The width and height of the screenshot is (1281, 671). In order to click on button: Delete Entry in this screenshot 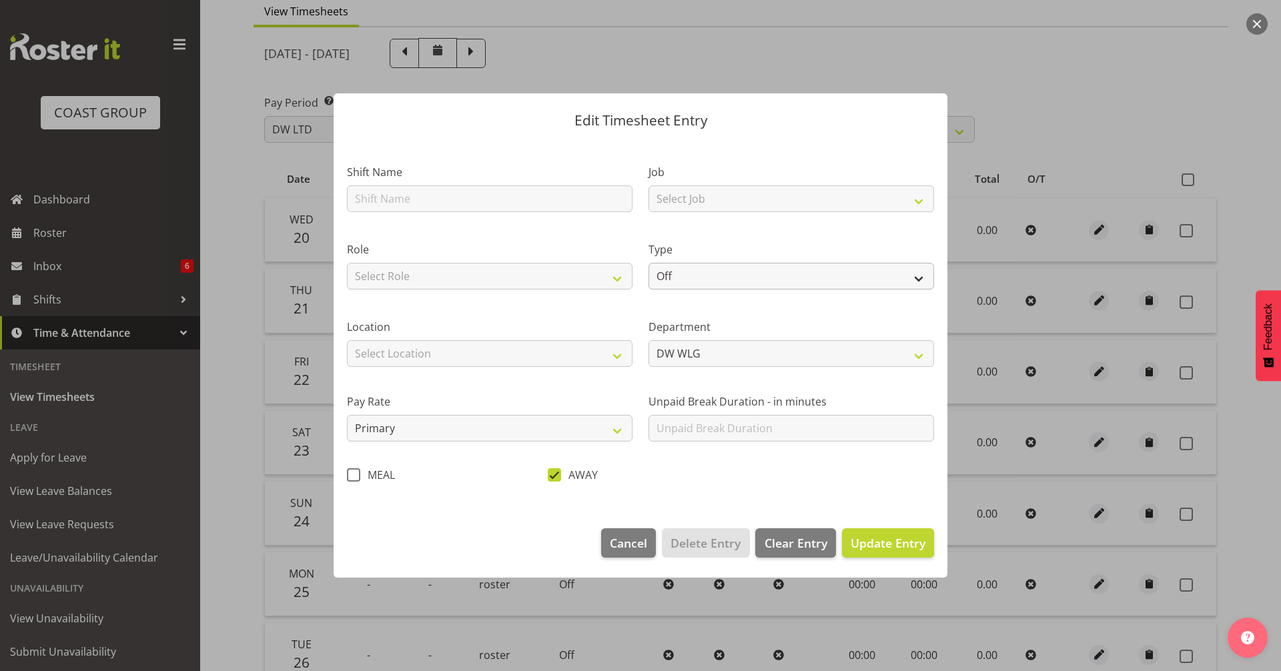, I will do `click(705, 543)`.